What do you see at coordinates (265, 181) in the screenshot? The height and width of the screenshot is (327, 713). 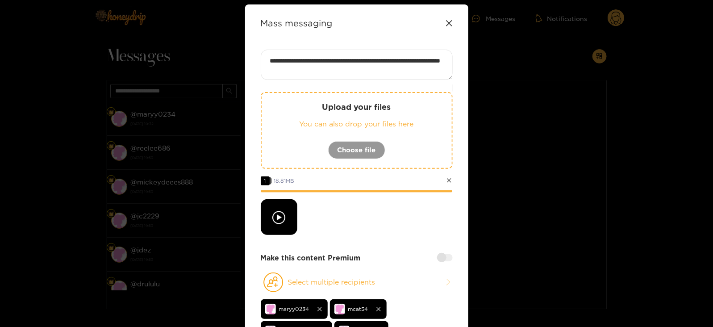 I see `span: 1` at bounding box center [265, 181].